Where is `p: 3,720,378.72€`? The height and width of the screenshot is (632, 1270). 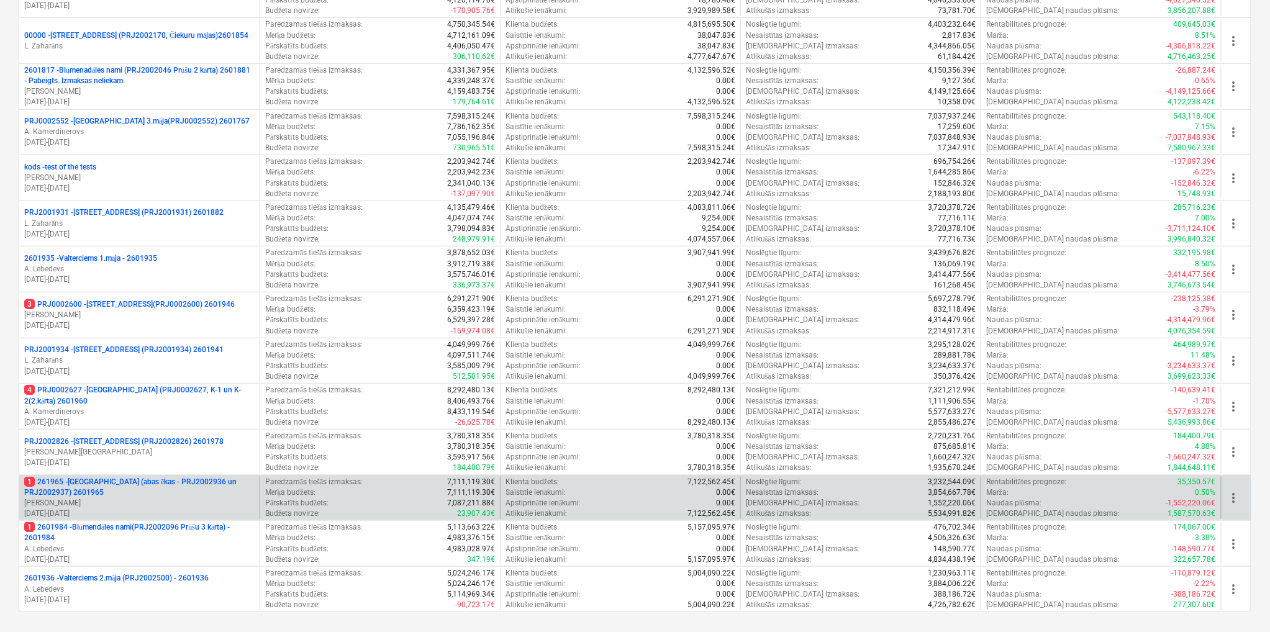 p: 3,720,378.72€ is located at coordinates (951, 207).